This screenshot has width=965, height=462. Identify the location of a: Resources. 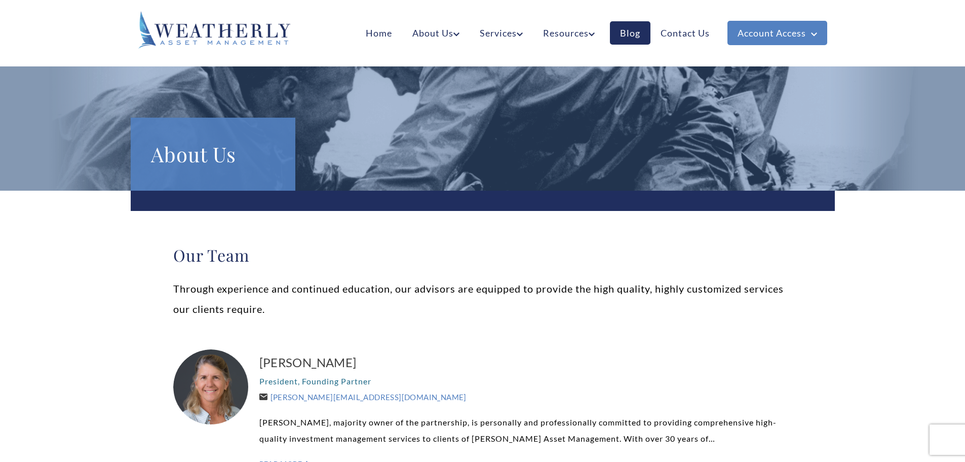
(569, 33).